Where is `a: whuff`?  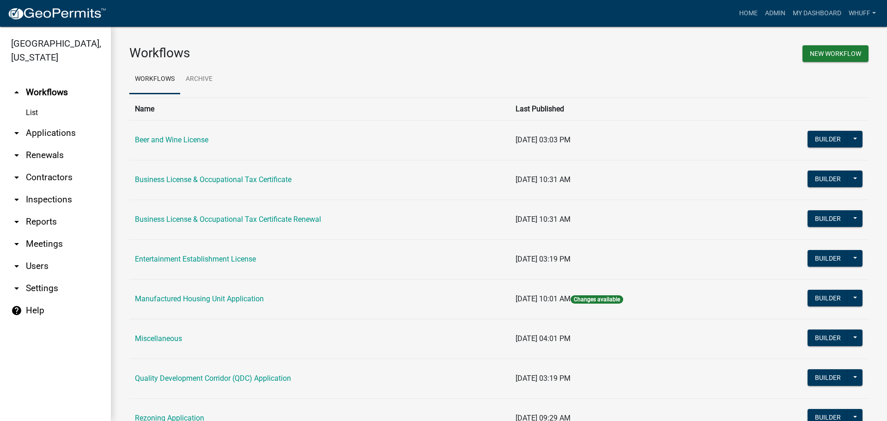 a: whuff is located at coordinates (862, 13).